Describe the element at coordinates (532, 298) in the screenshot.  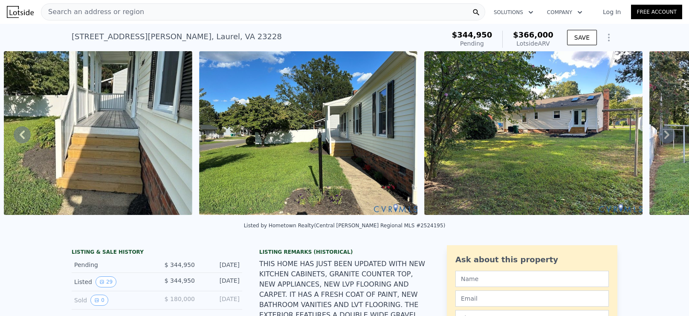
I see `input: Email` at that location.